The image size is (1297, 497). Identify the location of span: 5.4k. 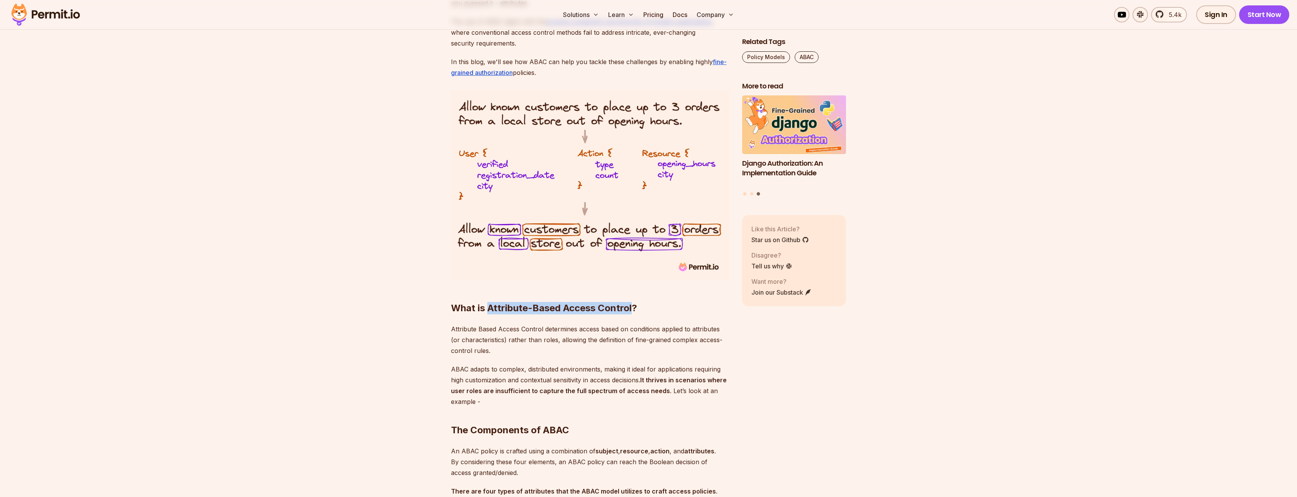
(1173, 15).